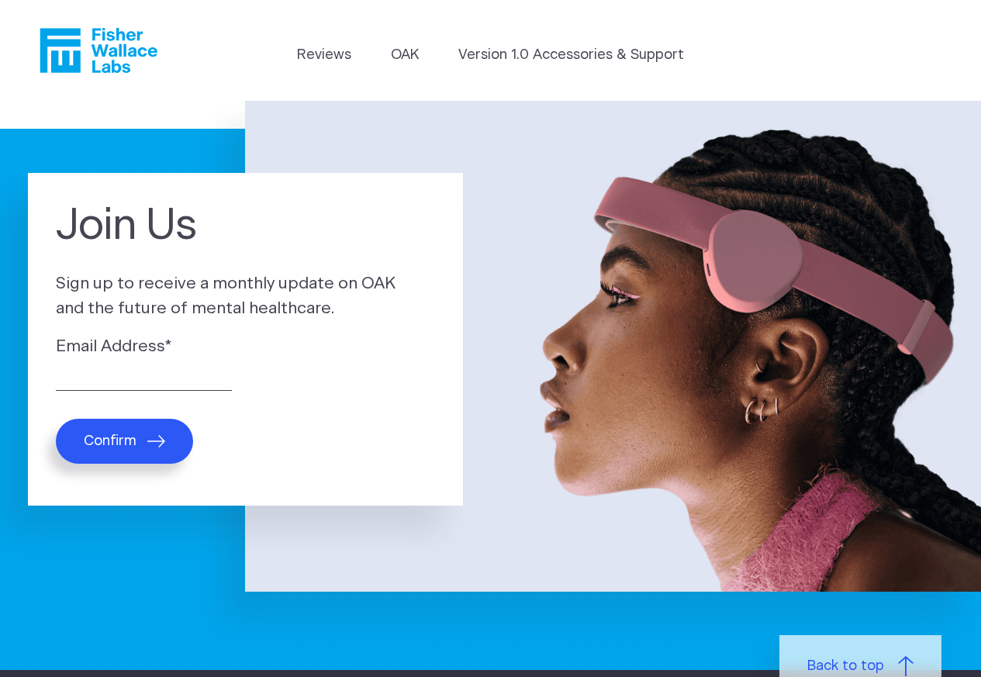 This screenshot has height=677, width=981. I want to click on label: Email Address, so click(245, 347).